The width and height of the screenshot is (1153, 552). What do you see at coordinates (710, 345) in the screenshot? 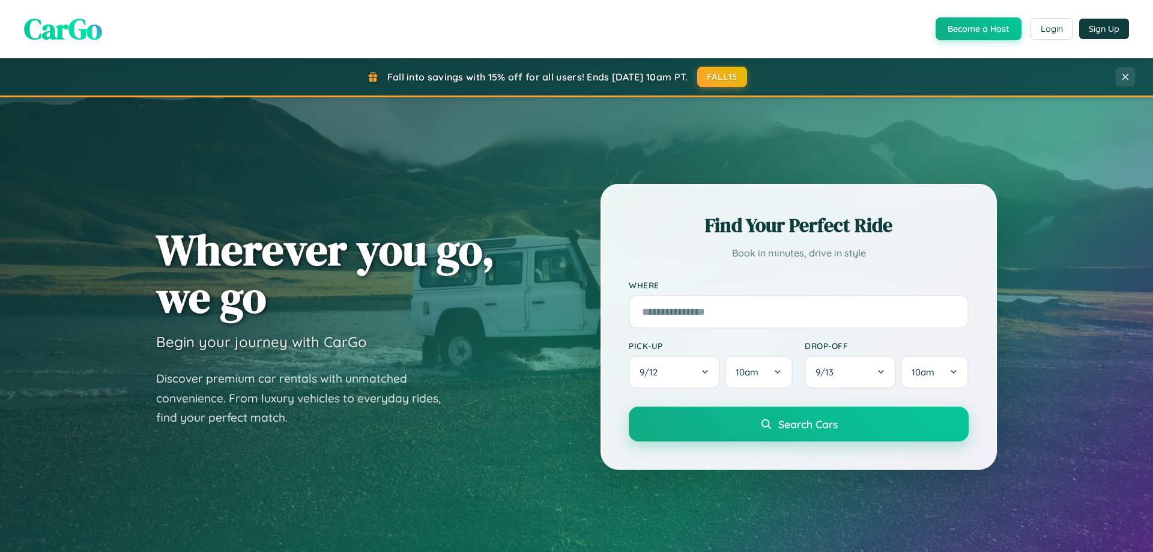
I see `label: Pick-up` at bounding box center [710, 345].